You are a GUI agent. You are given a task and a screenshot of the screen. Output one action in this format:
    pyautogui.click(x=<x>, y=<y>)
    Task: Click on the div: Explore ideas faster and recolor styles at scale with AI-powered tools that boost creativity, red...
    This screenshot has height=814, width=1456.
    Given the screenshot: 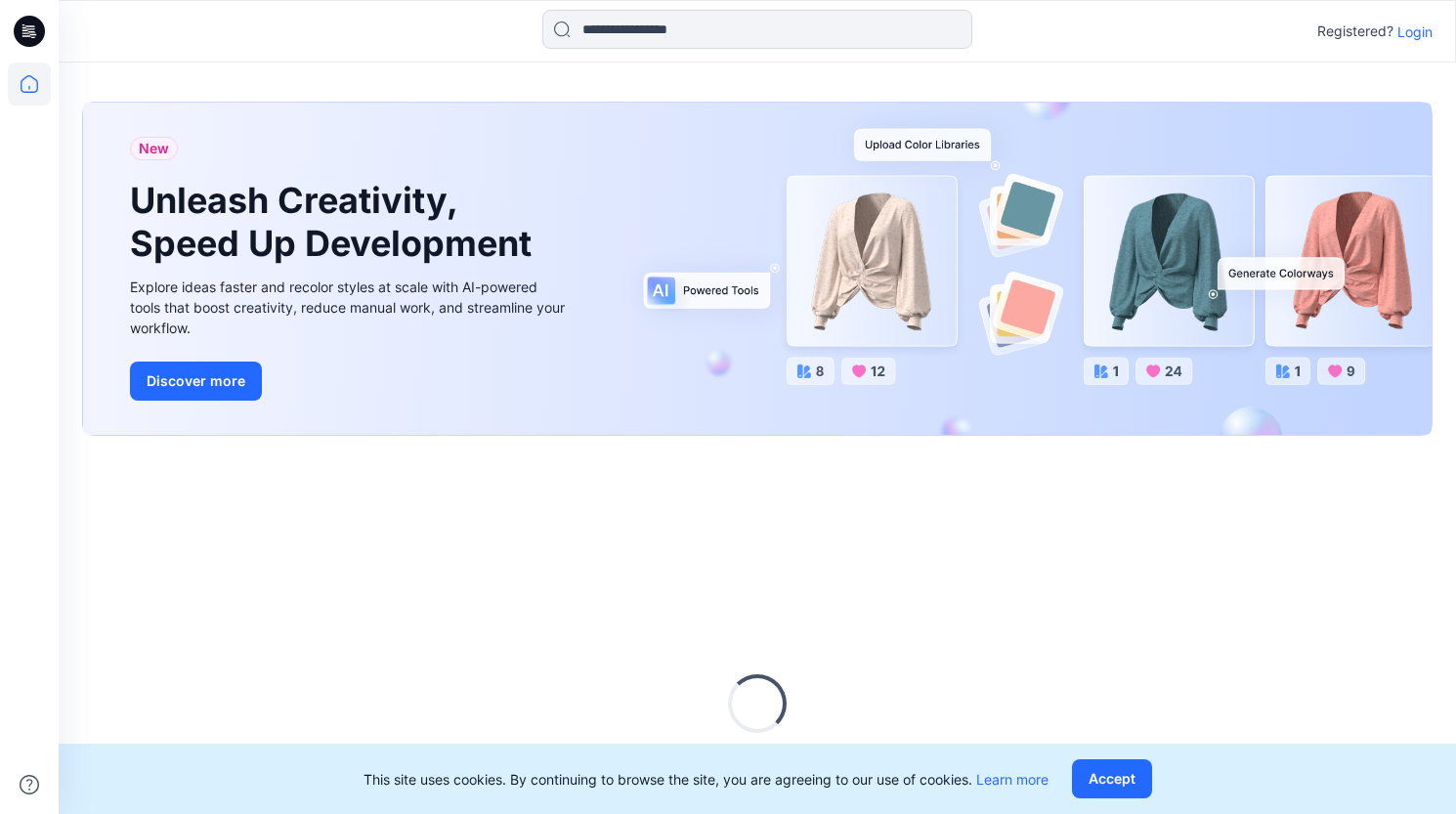 What is the action you would take?
    pyautogui.click(x=350, y=307)
    